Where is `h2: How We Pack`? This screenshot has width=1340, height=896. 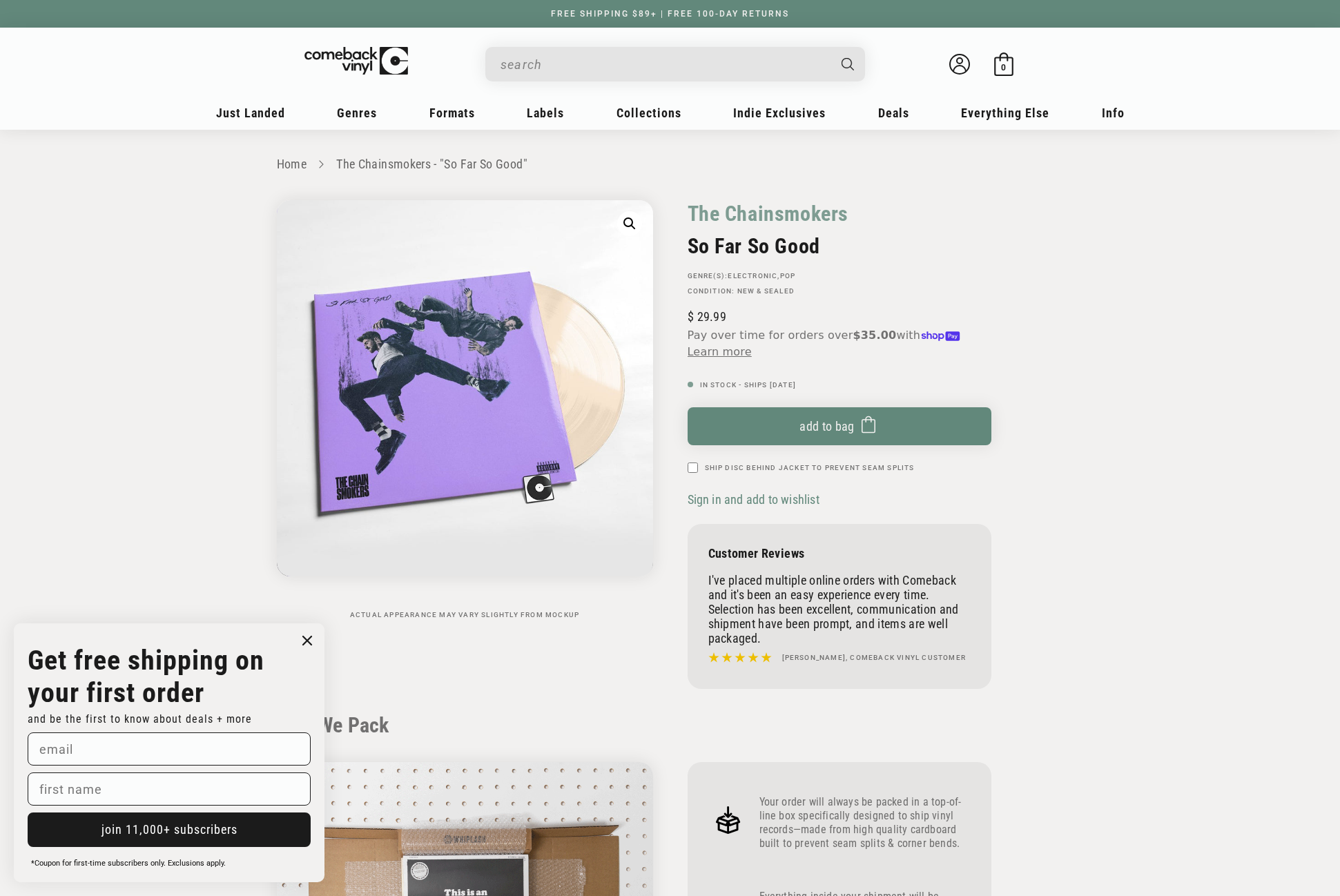 h2: How We Pack is located at coordinates (670, 726).